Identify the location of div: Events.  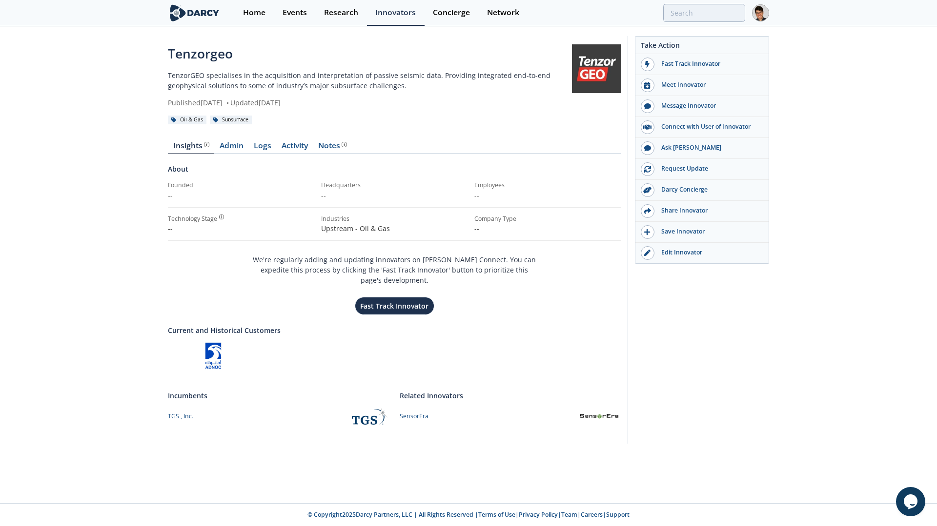
(295, 13).